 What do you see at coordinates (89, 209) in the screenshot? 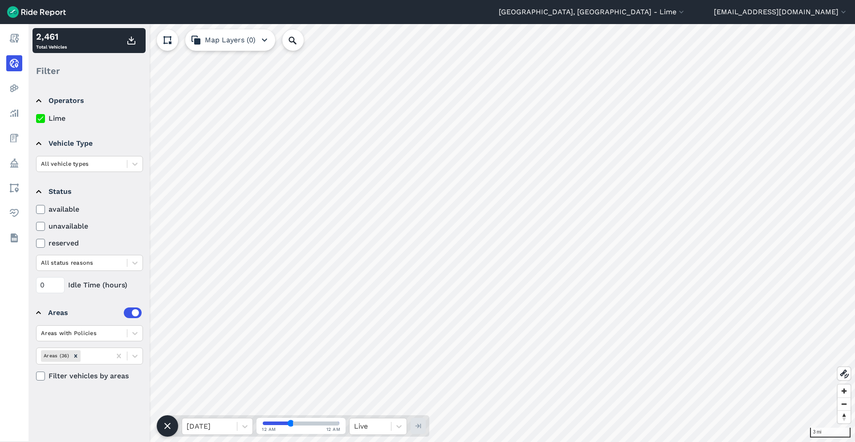
I see `label: available` at bounding box center [89, 209].